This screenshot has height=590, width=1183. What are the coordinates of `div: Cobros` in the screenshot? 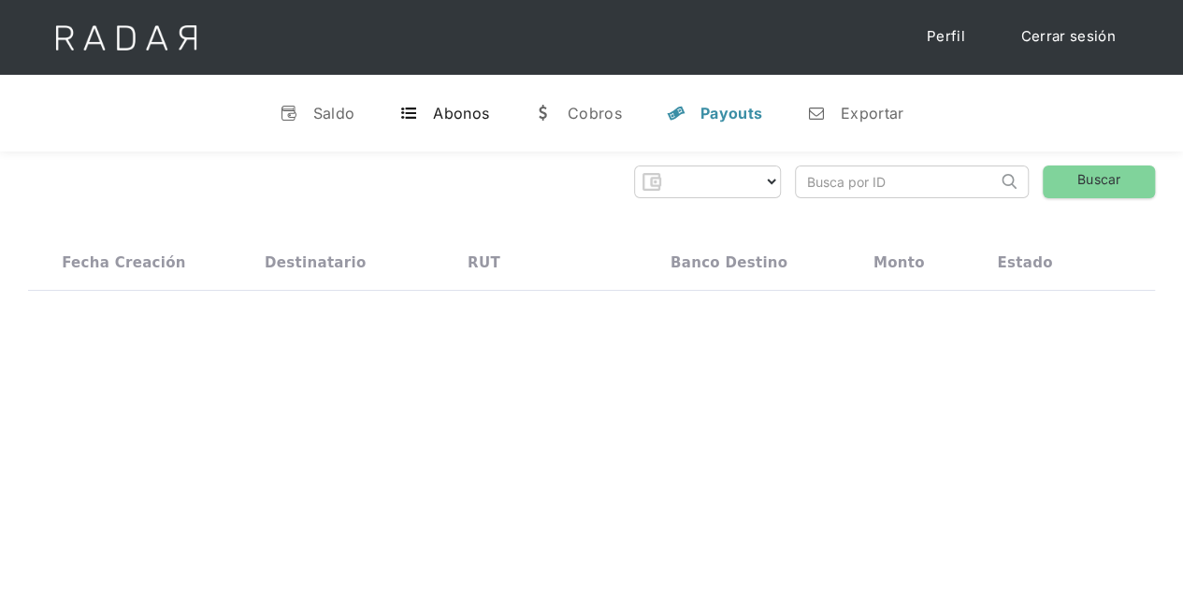 It's located at (595, 113).